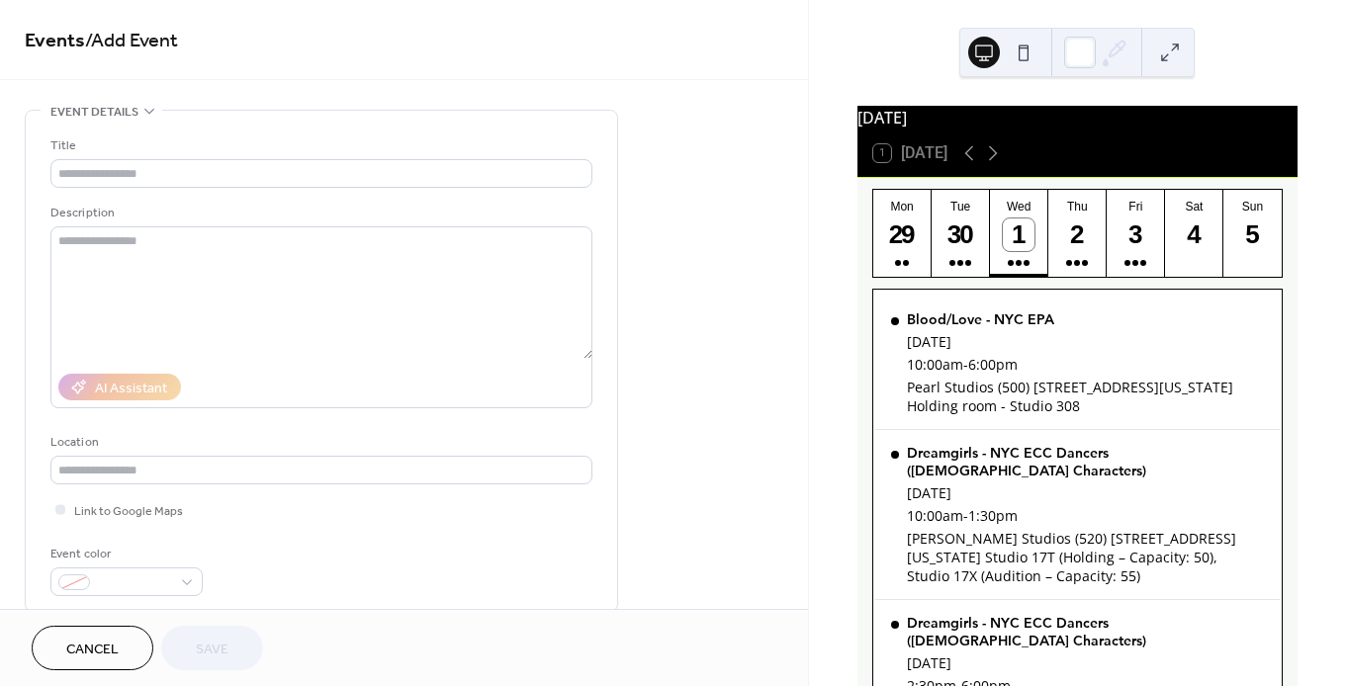 Image resolution: width=1346 pixels, height=686 pixels. Describe the element at coordinates (1252, 234) in the screenshot. I see `div: 5` at that location.